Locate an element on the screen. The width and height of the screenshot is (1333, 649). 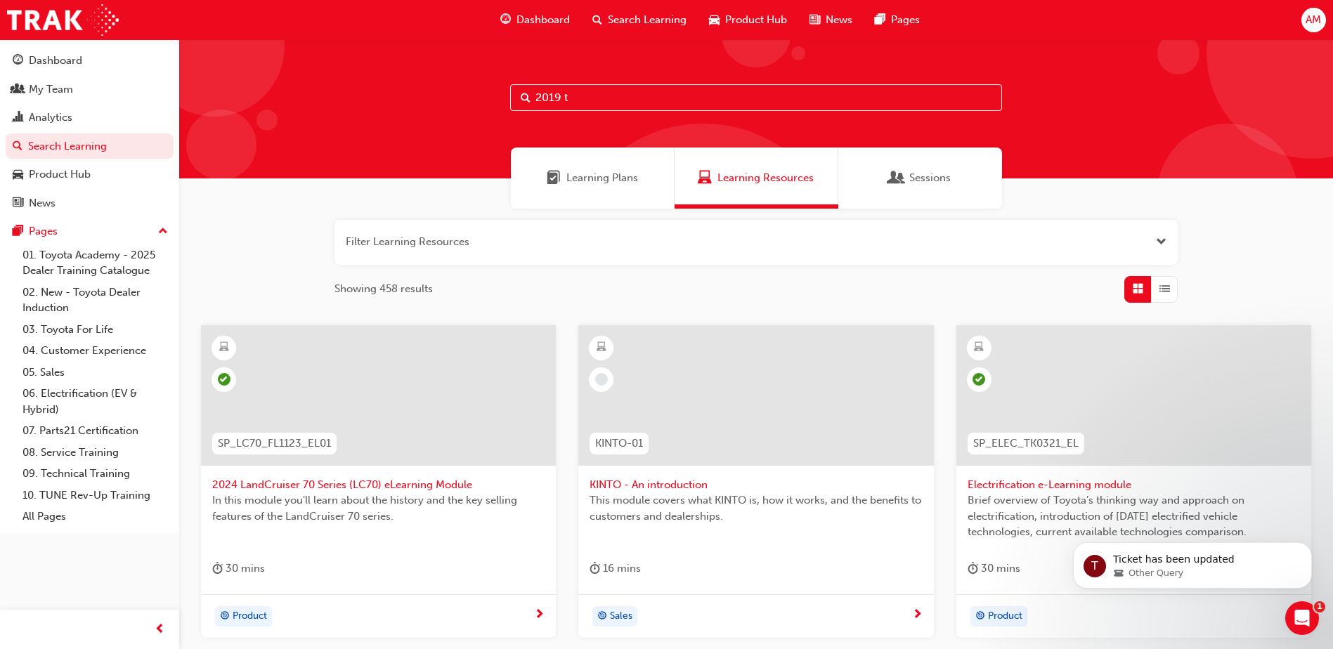
span: Product Hub is located at coordinates (756, 20).